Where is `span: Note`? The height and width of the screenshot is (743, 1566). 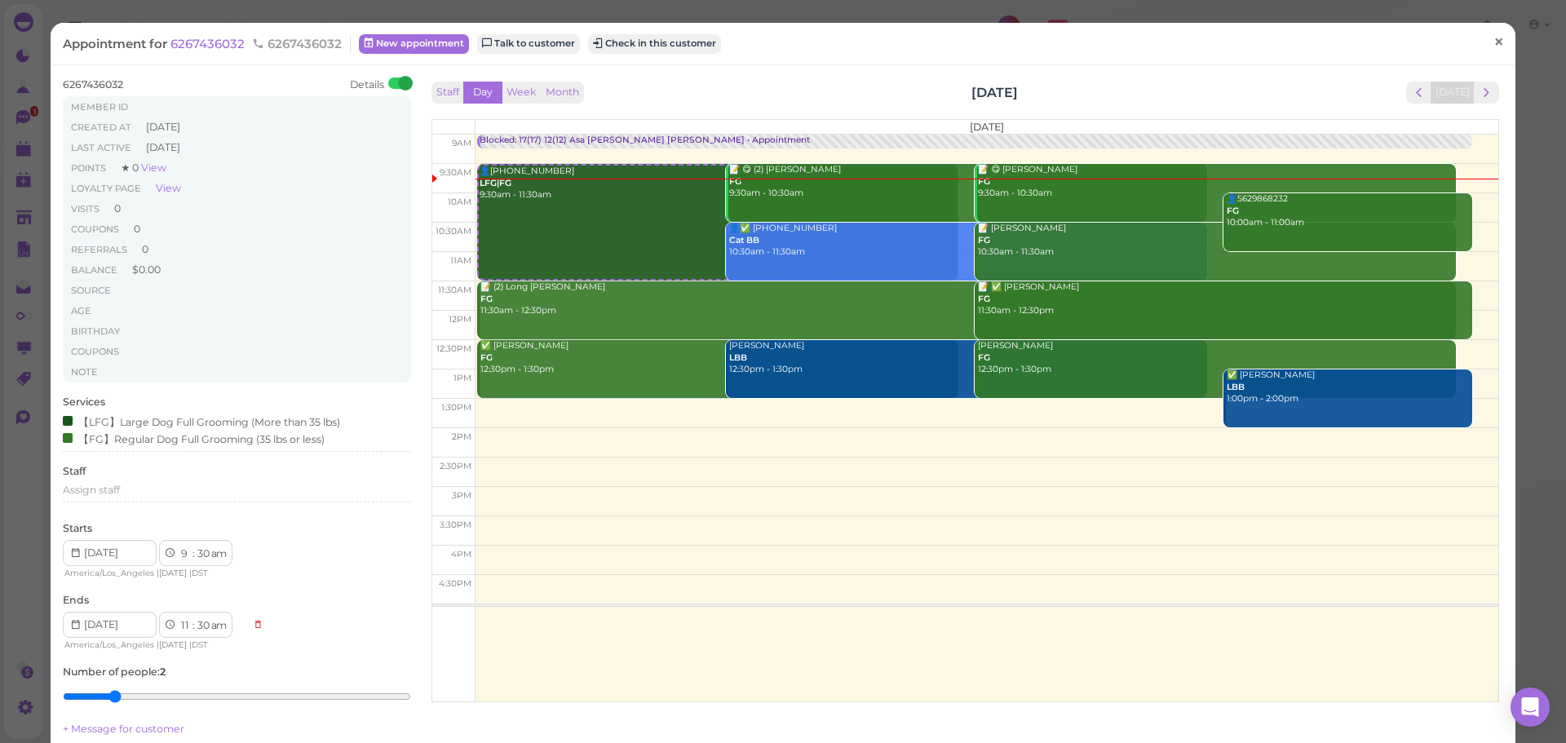
span: Note is located at coordinates (84, 372).